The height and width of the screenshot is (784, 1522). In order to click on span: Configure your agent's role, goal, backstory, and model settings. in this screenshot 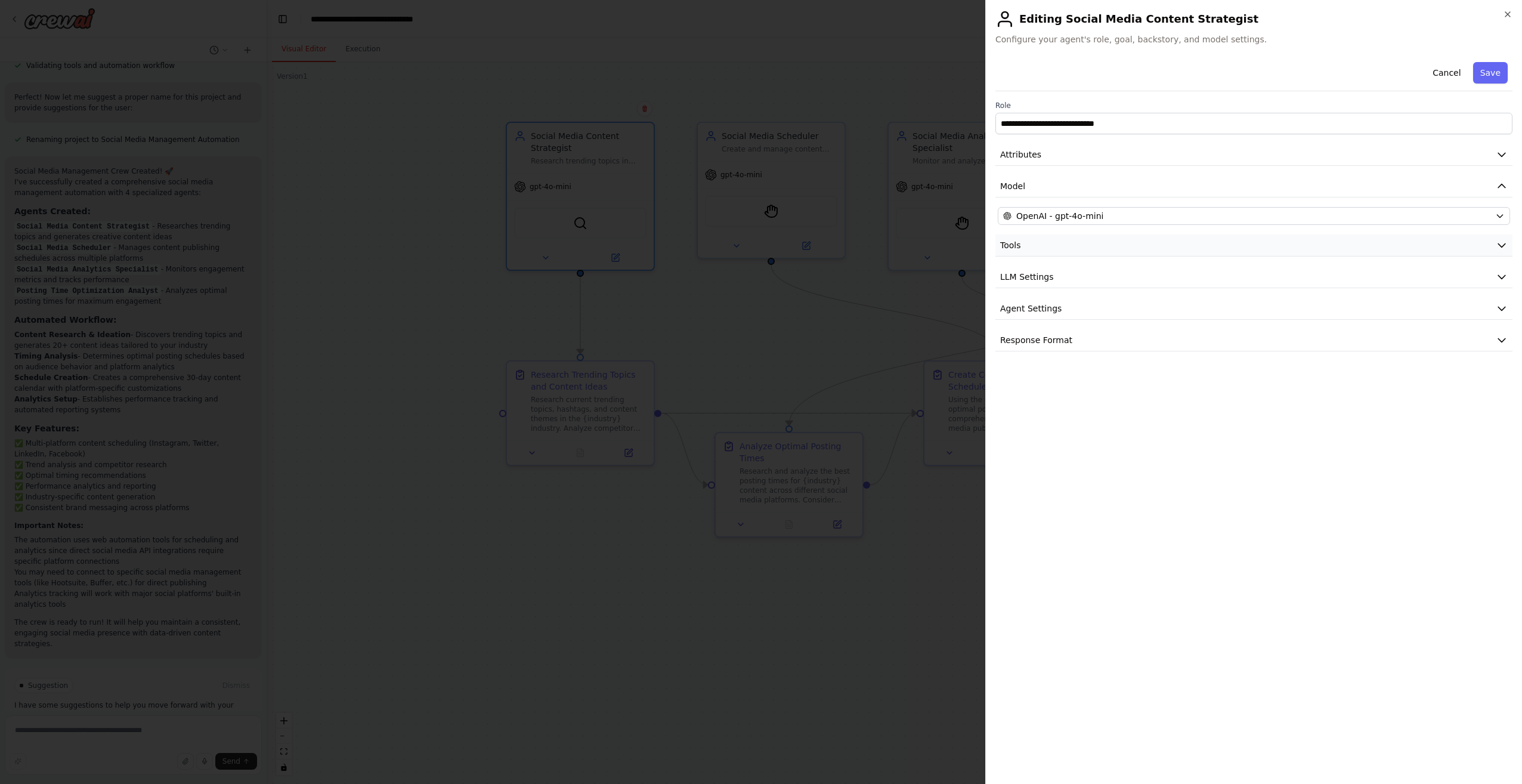, I will do `click(1254, 40)`.